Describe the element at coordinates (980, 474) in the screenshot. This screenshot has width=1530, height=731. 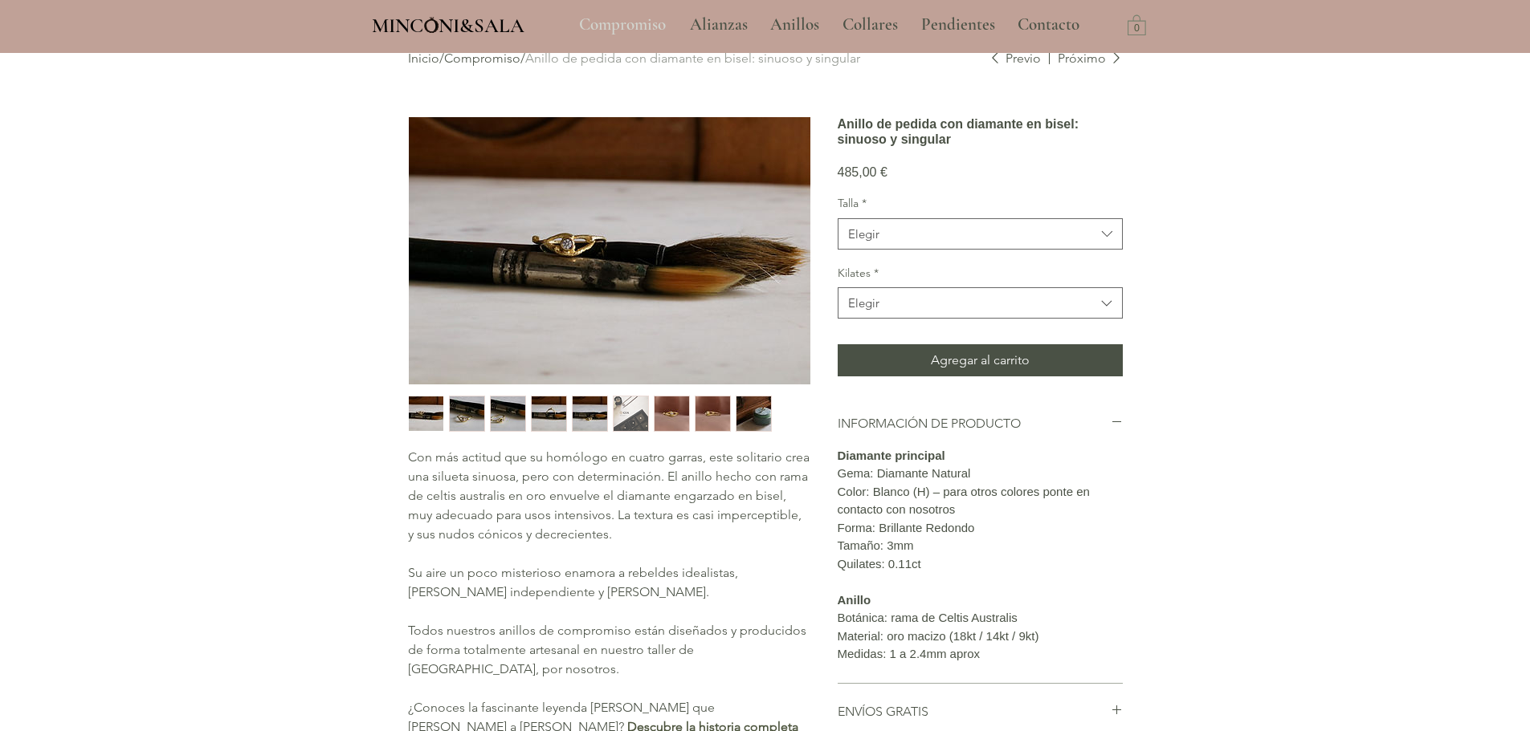
I see `p: Gema: Diamante Natural` at that location.